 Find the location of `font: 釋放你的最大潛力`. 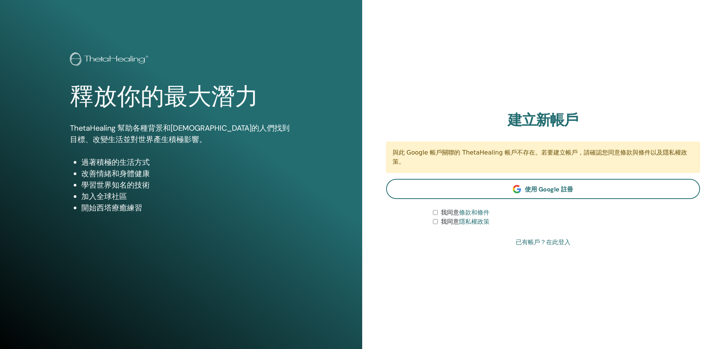

font: 釋放你的最大潛力 is located at coordinates (164, 96).